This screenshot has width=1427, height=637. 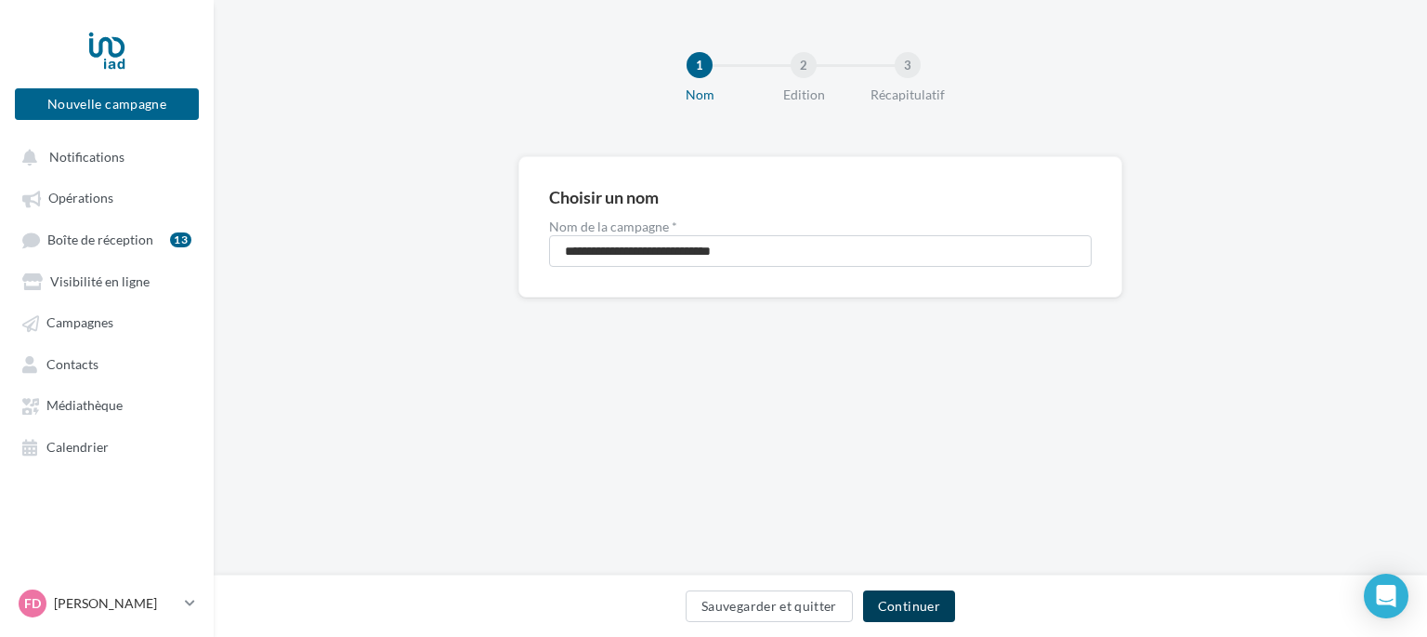 What do you see at coordinates (100, 239) in the screenshot?
I see `span: Boîte de réception` at bounding box center [100, 239].